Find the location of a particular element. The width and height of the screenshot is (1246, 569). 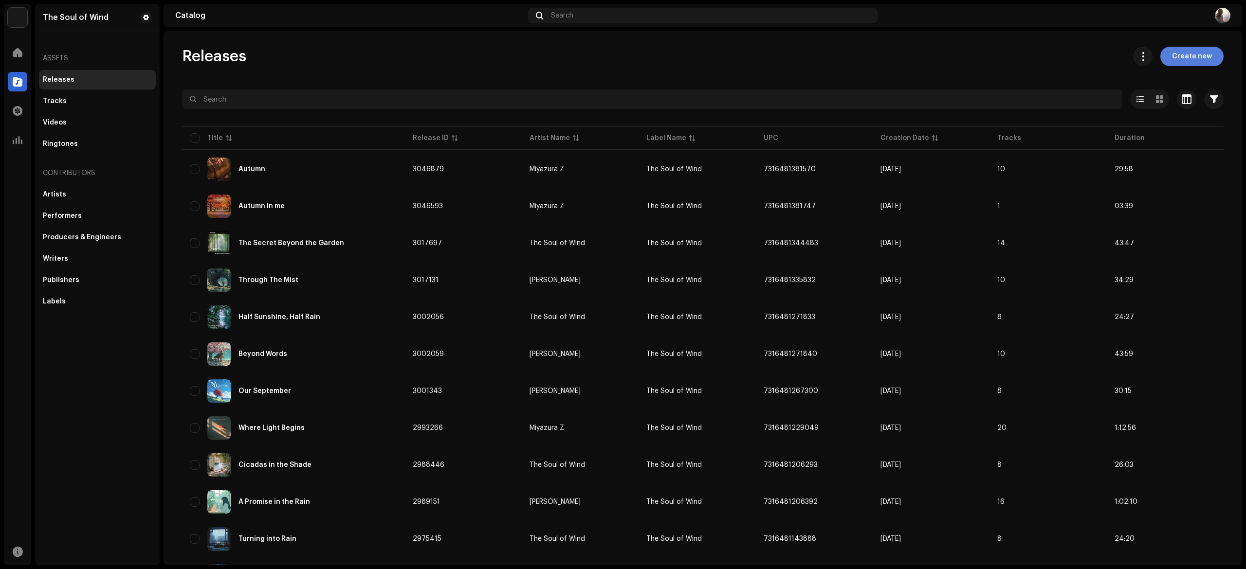

span: Releases is located at coordinates (214, 56).